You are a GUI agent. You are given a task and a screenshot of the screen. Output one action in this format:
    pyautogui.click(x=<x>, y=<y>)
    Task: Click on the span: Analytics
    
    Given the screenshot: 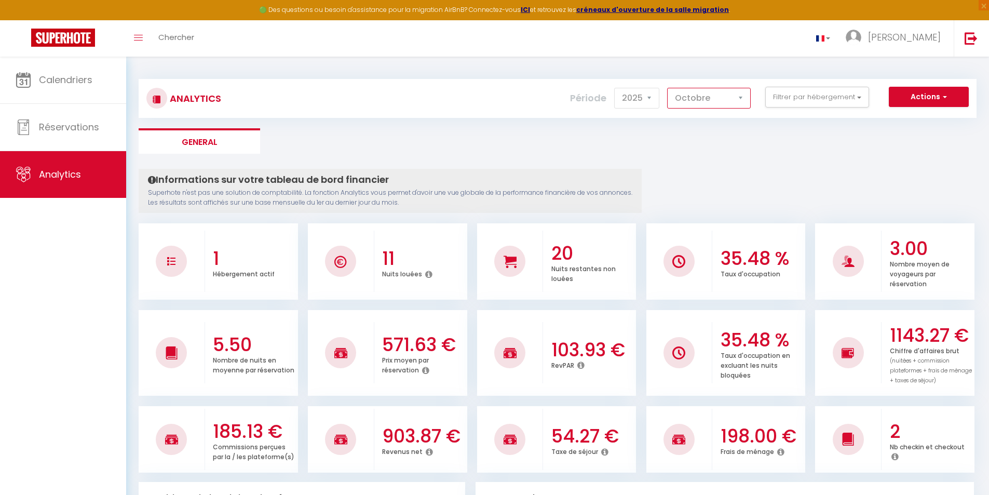 What is the action you would take?
    pyautogui.click(x=60, y=174)
    